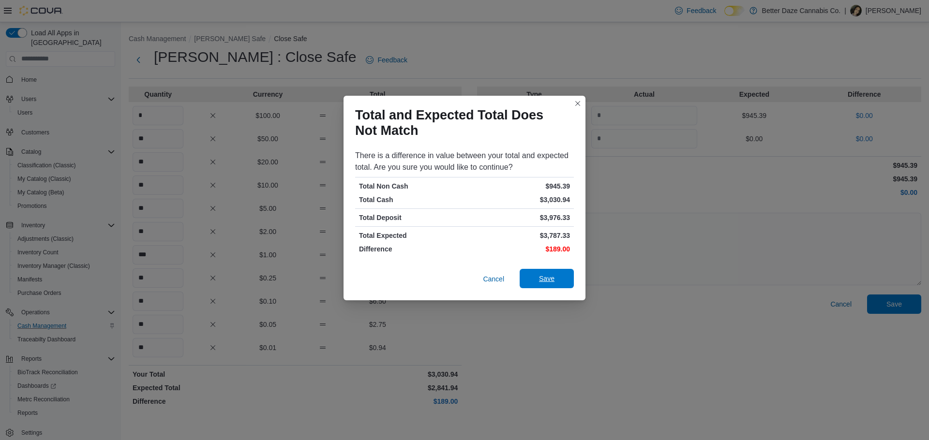 This screenshot has width=929, height=440. Describe the element at coordinates (547, 279) in the screenshot. I see `button: Save` at that location.